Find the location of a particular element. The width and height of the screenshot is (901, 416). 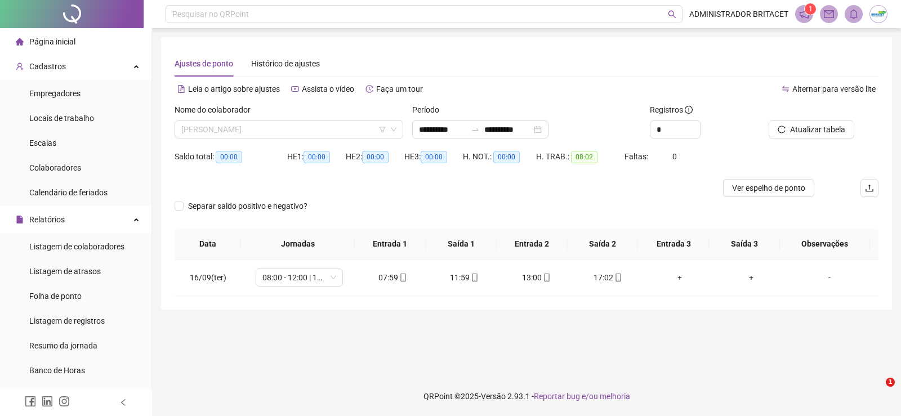

span: 0 is located at coordinates (675, 157).